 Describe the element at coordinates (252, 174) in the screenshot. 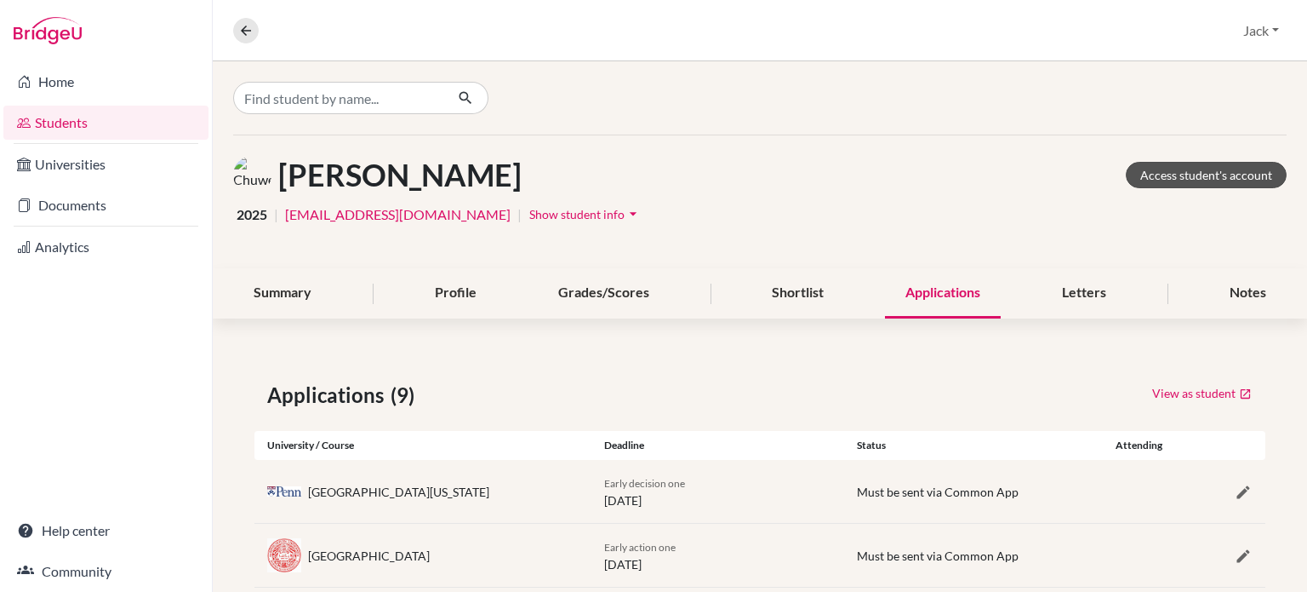

I see `img: Chuwei WANG's avatar` at that location.